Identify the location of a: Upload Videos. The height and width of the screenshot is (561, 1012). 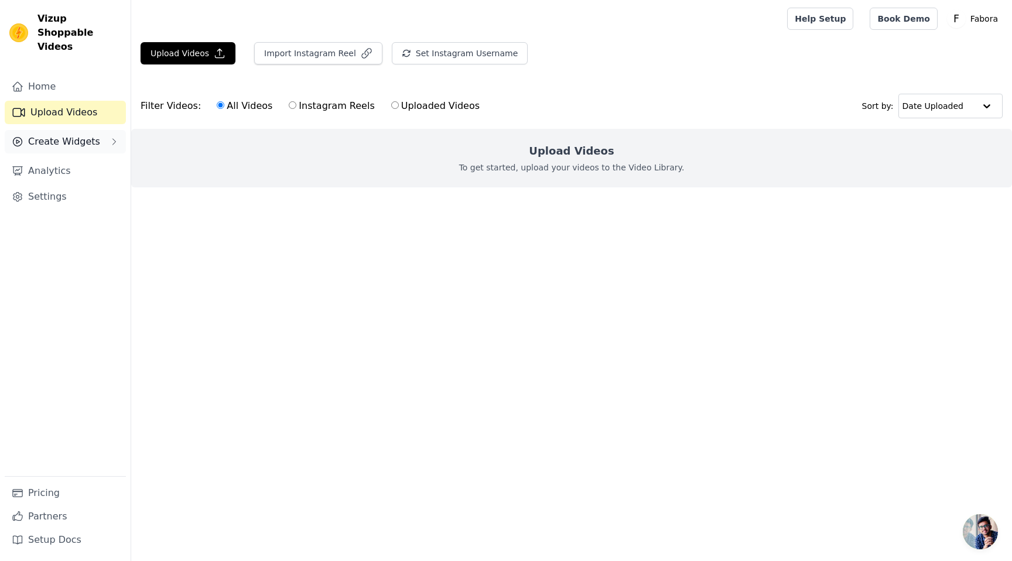
(65, 112).